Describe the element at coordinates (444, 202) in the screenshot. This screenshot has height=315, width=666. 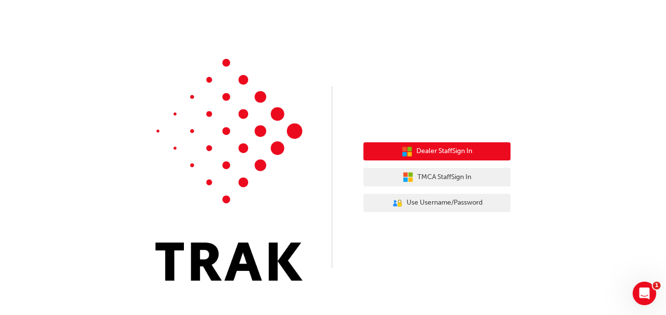
I see `span: Use Username/Password` at that location.